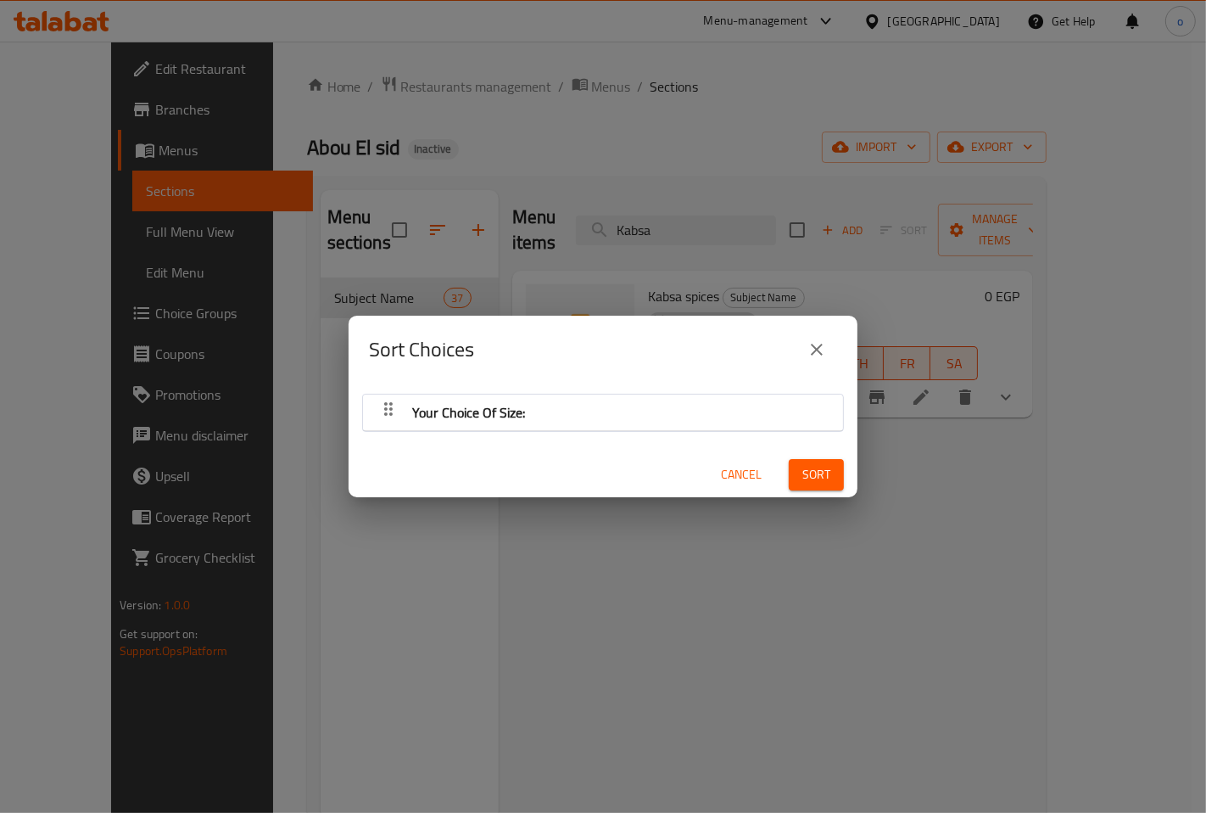 Image resolution: width=1206 pixels, height=813 pixels. Describe the element at coordinates (603, 412) in the screenshot. I see `div: Your Choice Of Size:` at that location.